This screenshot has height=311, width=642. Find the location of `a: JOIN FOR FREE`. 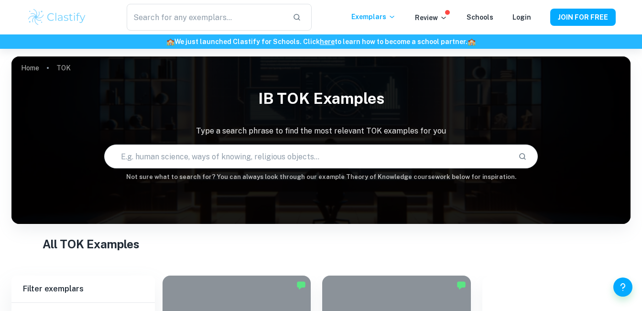

a: JOIN FOR FREE is located at coordinates (583, 17).